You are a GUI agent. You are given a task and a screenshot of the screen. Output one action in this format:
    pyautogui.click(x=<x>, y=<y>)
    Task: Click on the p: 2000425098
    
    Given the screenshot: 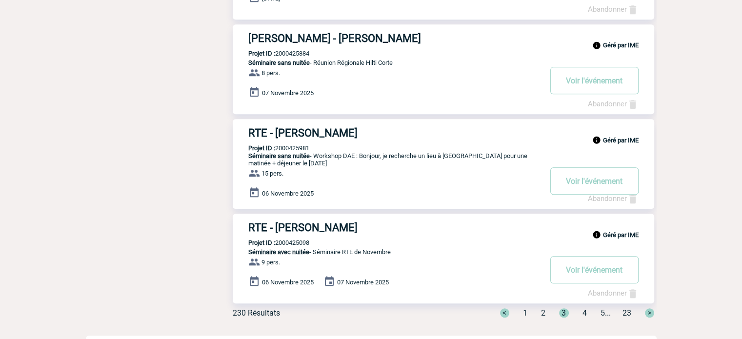 What is the action you would take?
    pyautogui.click(x=271, y=242)
    